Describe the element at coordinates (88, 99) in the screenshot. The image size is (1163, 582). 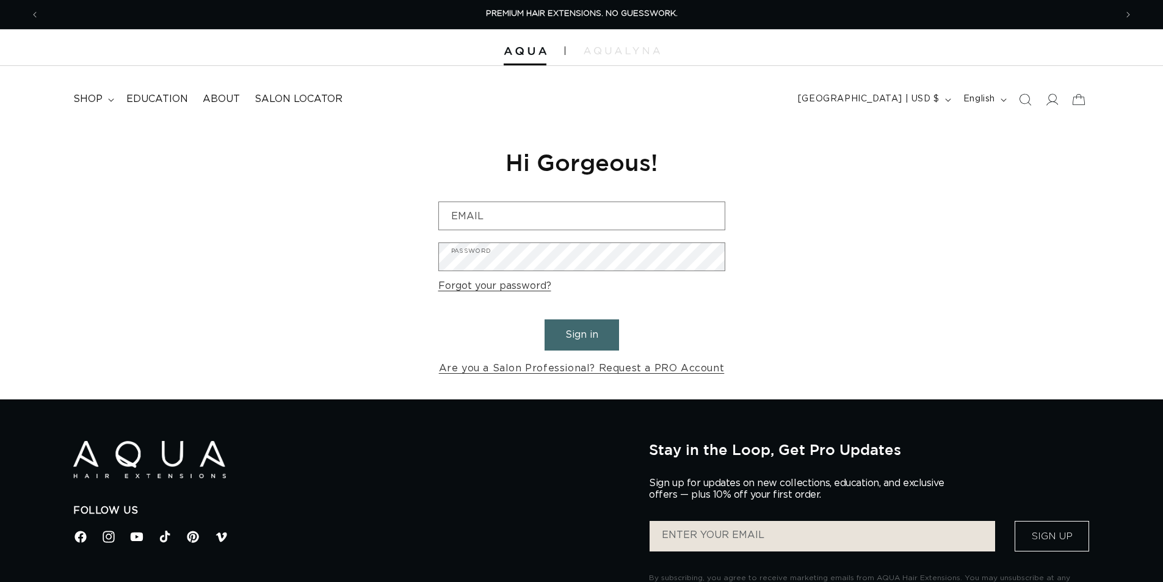
I see `span: shop` at that location.